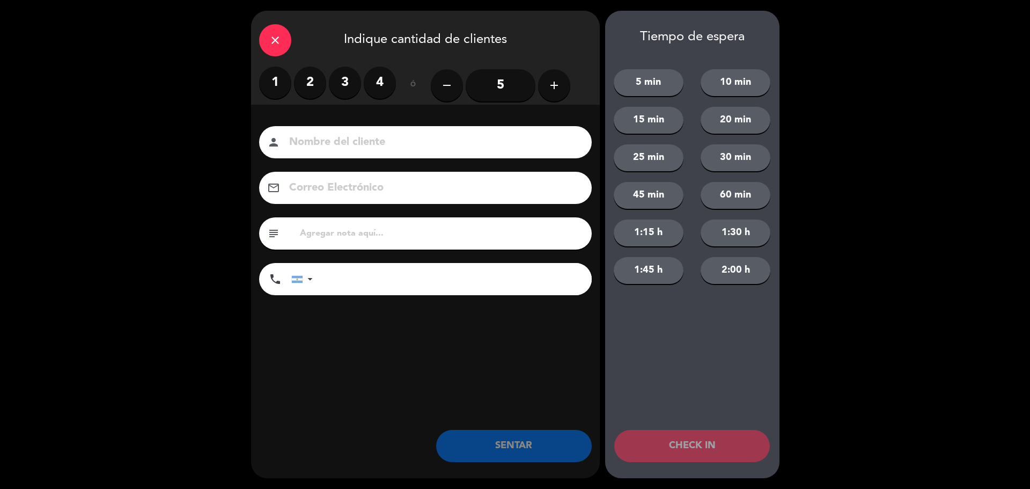 Image resolution: width=1030 pixels, height=489 pixels. I want to click on button: 2:00 h, so click(735, 270).